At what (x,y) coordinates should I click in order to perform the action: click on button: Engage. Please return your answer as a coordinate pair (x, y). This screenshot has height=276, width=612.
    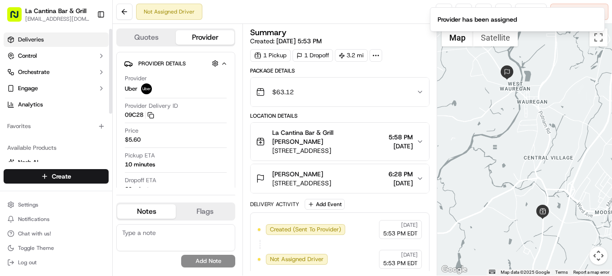
    Looking at the image, I should click on (56, 88).